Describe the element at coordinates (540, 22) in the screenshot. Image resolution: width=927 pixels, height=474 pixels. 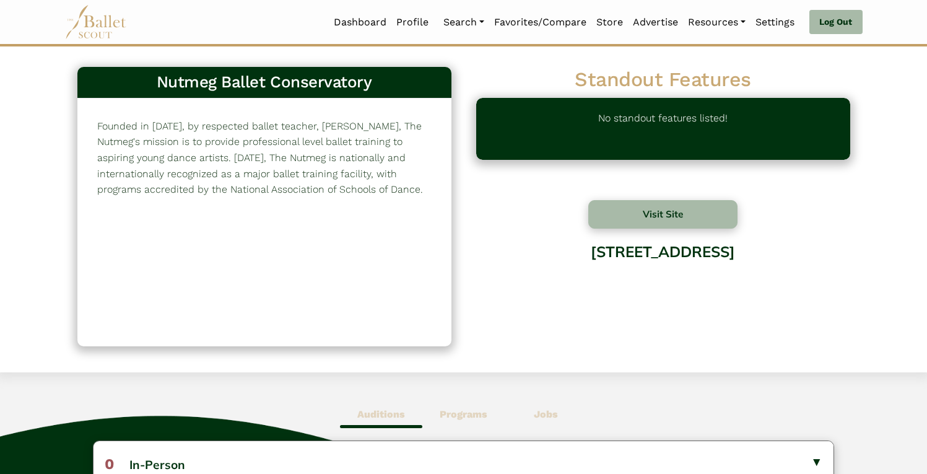
I see `a: Favorites/Compare` at that location.